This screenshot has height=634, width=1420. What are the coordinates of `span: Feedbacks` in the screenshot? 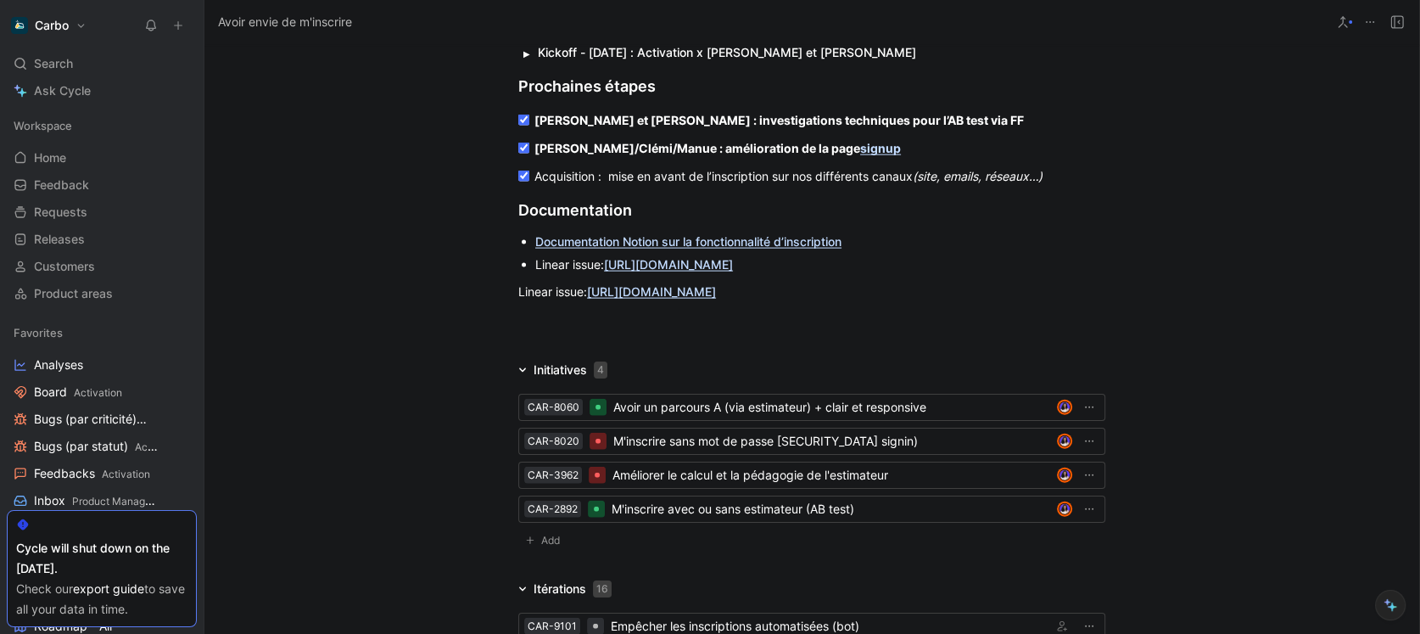 It's located at (92, 473).